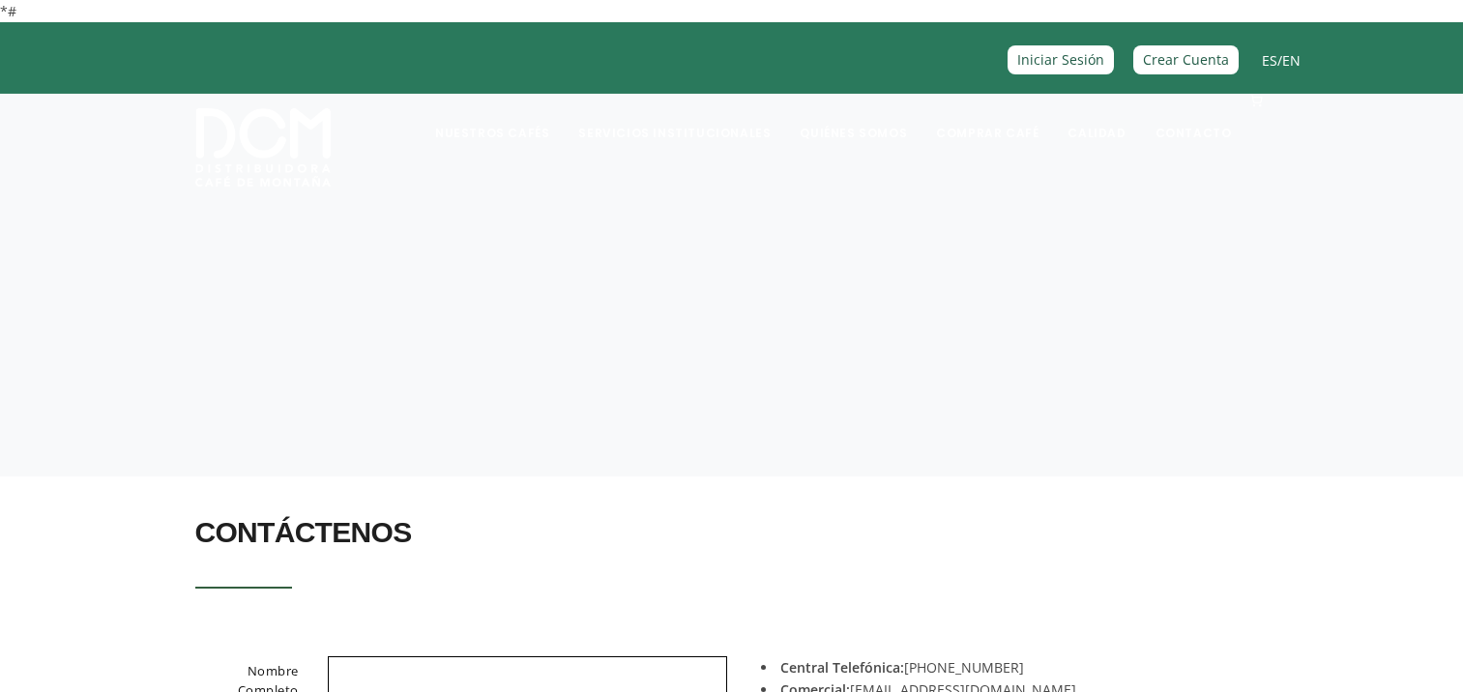  Describe the element at coordinates (1096, 118) in the screenshot. I see `a: Calidad` at that location.